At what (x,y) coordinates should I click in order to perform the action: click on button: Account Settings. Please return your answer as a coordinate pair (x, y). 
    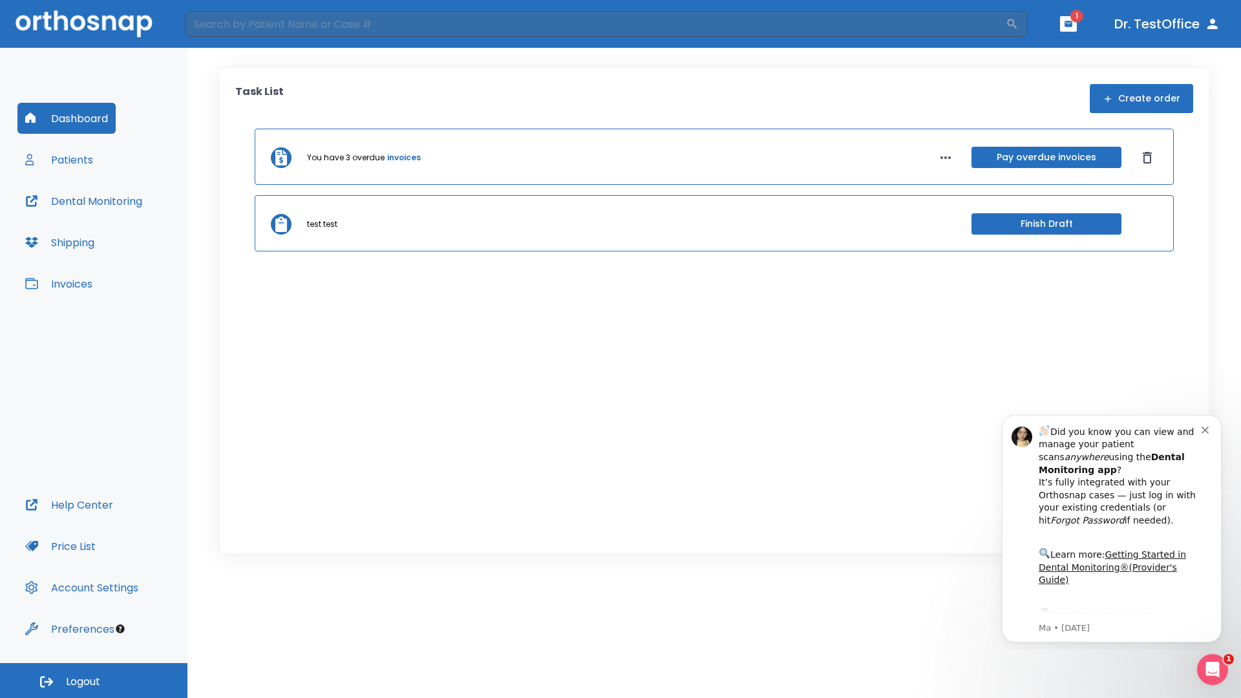
    Looking at the image, I should click on (81, 587).